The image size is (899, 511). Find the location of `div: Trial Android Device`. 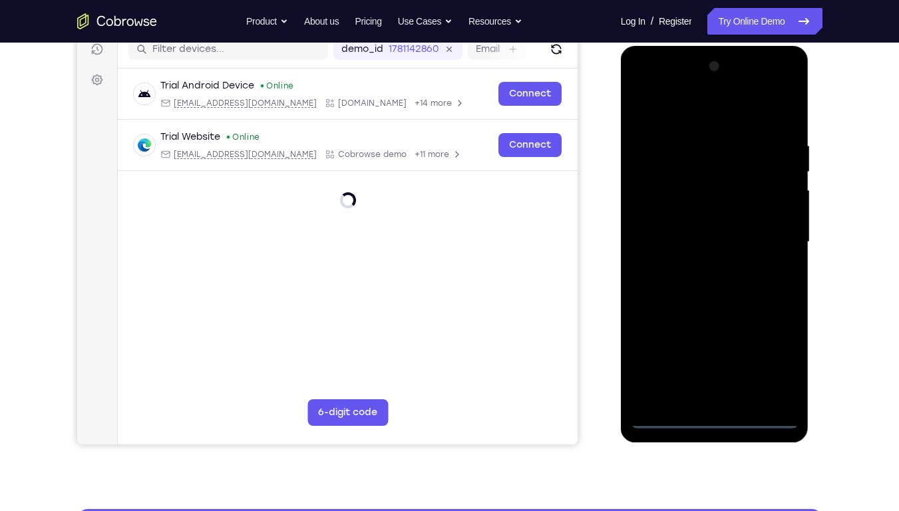

div: Trial Android Device is located at coordinates (130, 87).